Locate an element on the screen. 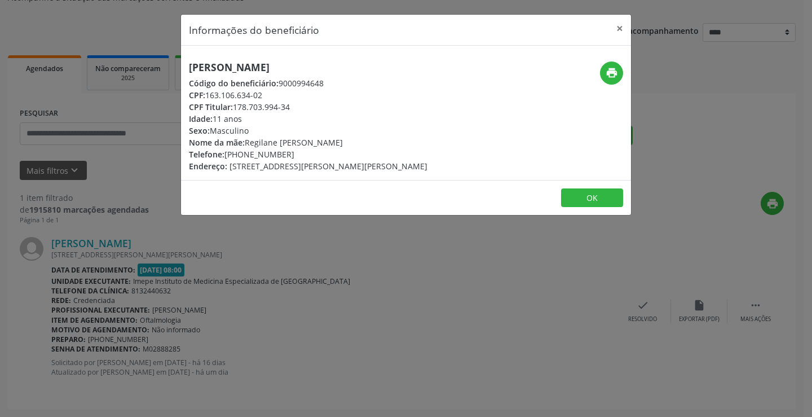 Image resolution: width=812 pixels, height=417 pixels. div: 163.106.634-02 is located at coordinates (308, 95).